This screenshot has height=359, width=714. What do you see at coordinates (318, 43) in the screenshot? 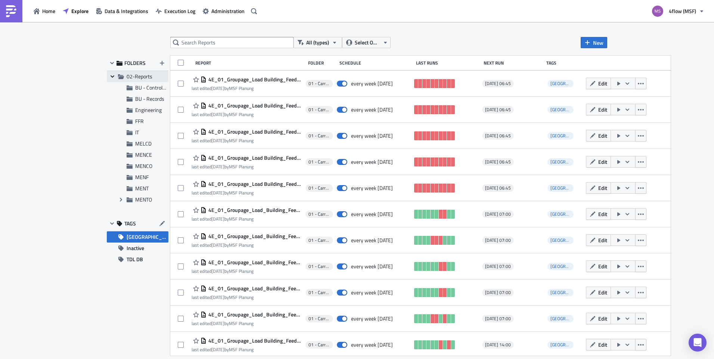
I see `button: All (types)` at bounding box center [318, 43].